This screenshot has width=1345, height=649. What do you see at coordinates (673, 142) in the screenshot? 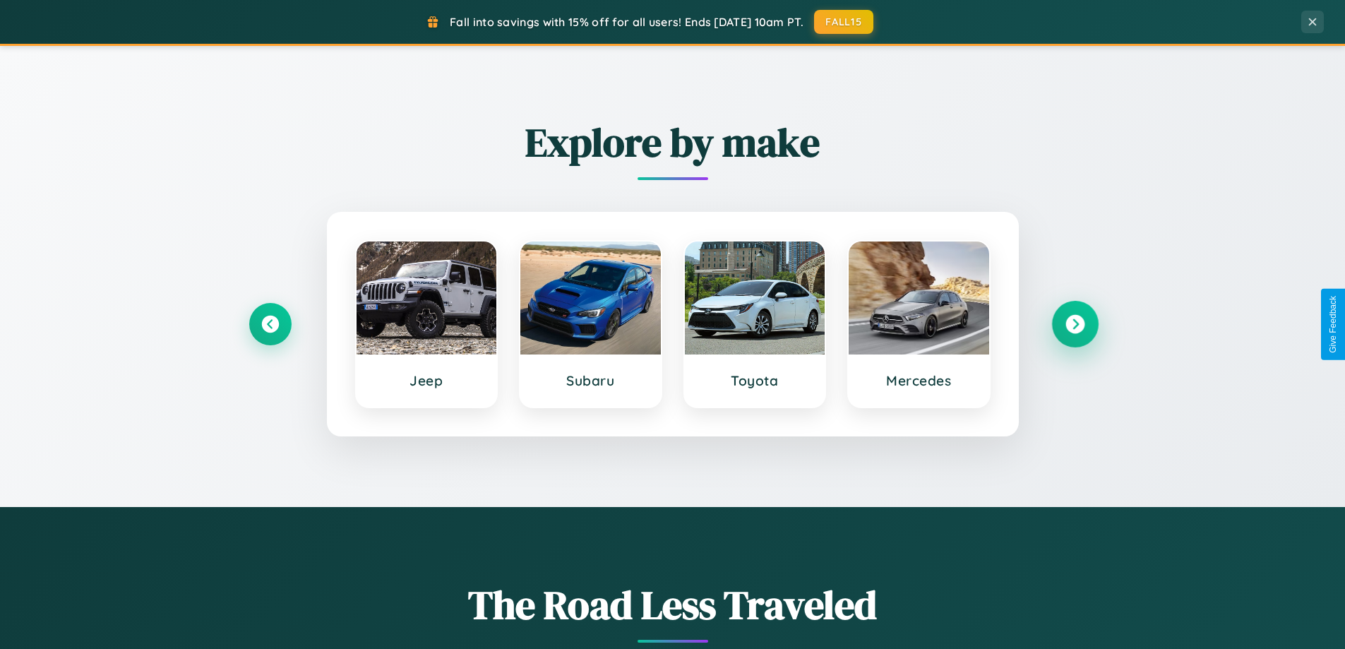
I see `h2: Explore by make` at bounding box center [673, 142].